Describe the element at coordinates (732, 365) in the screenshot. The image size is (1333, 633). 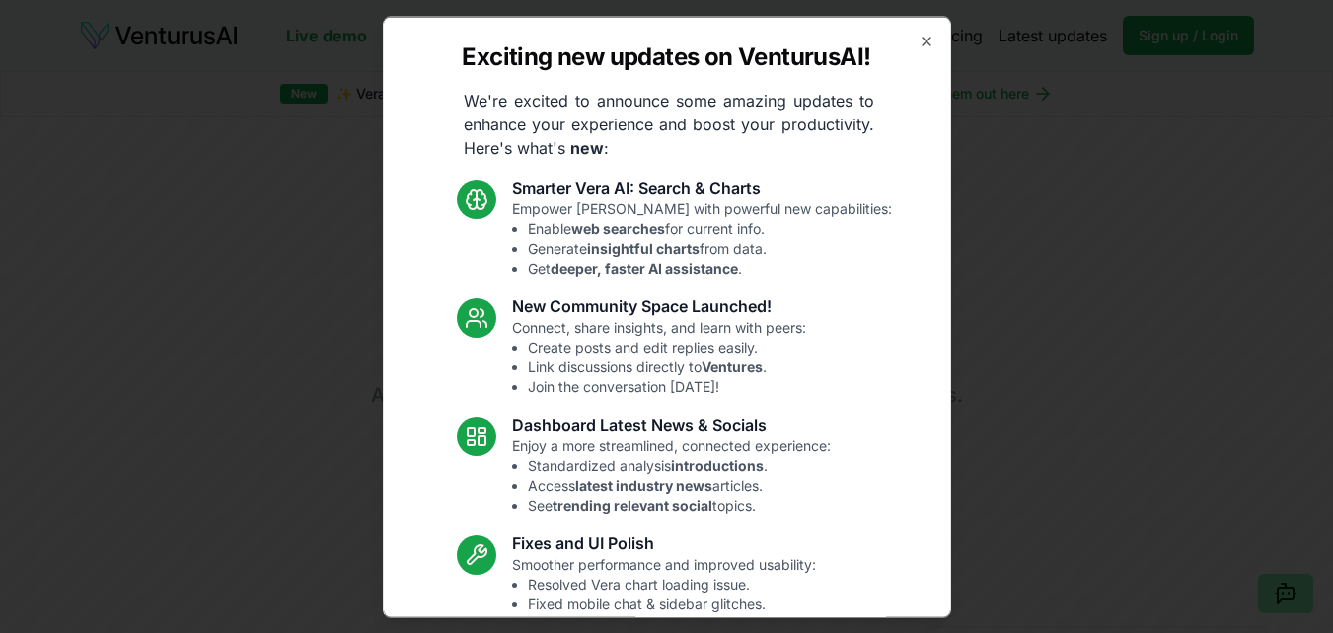
I see `strong: Ventures` at that location.